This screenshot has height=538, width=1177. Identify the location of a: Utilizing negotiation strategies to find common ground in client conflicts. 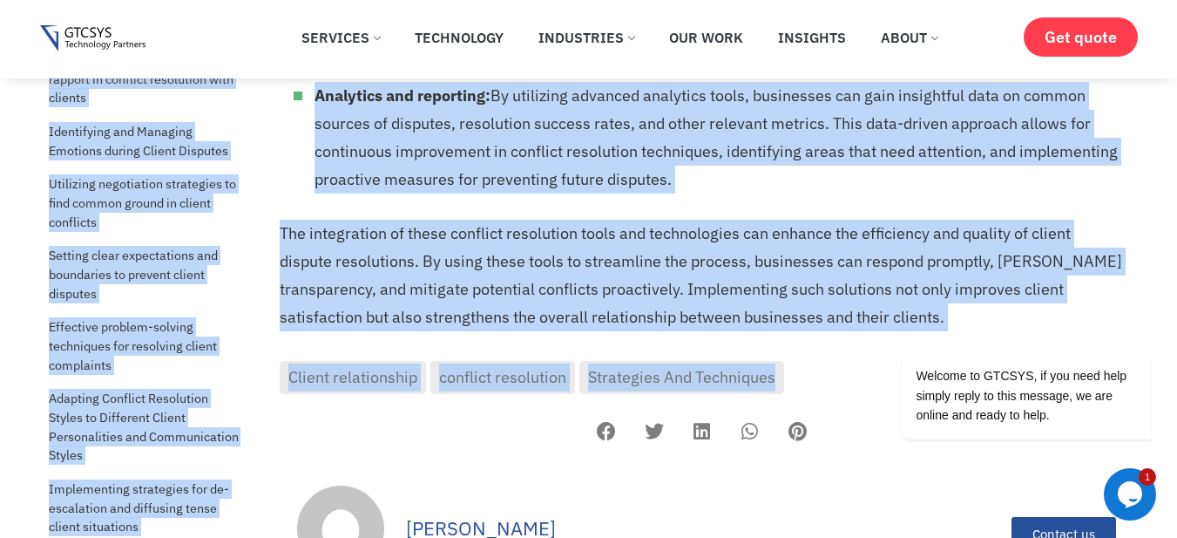
(145, 202).